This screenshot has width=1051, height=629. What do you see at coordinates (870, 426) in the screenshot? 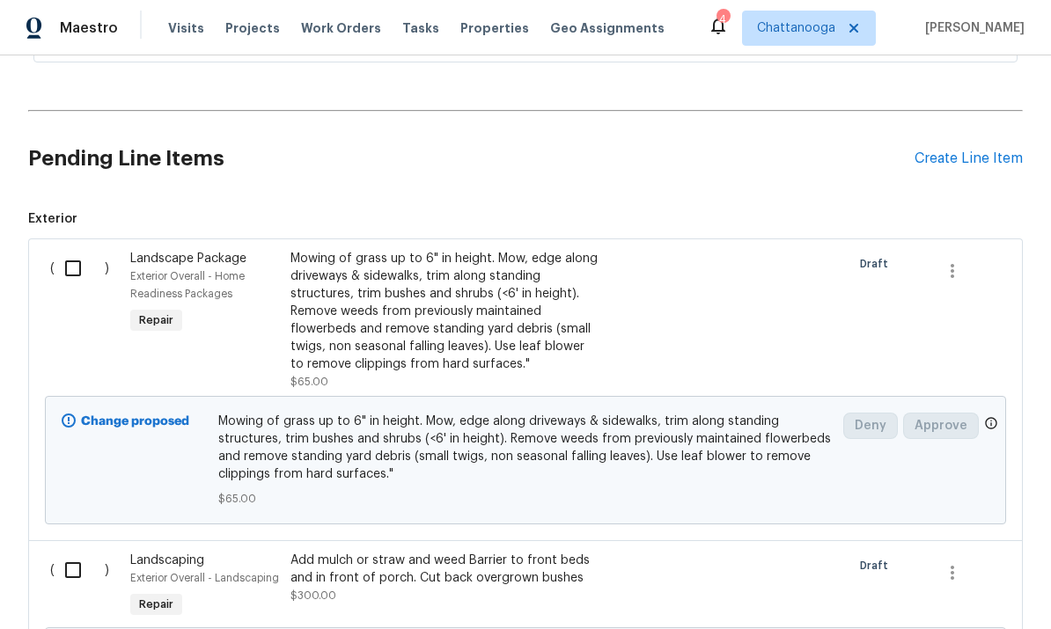
I see `button: Deny` at bounding box center [870, 426].